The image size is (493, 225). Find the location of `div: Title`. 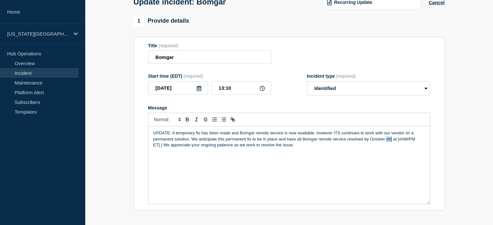

div: Title is located at coordinates (210, 46).